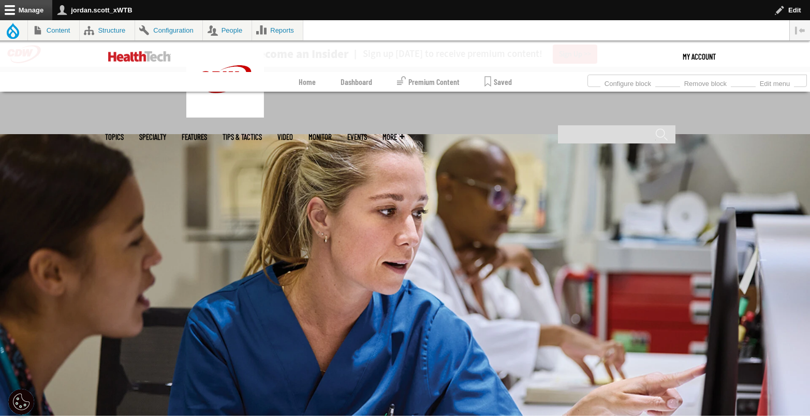 Image resolution: width=810 pixels, height=420 pixels. I want to click on a: Edit menu, so click(775, 82).